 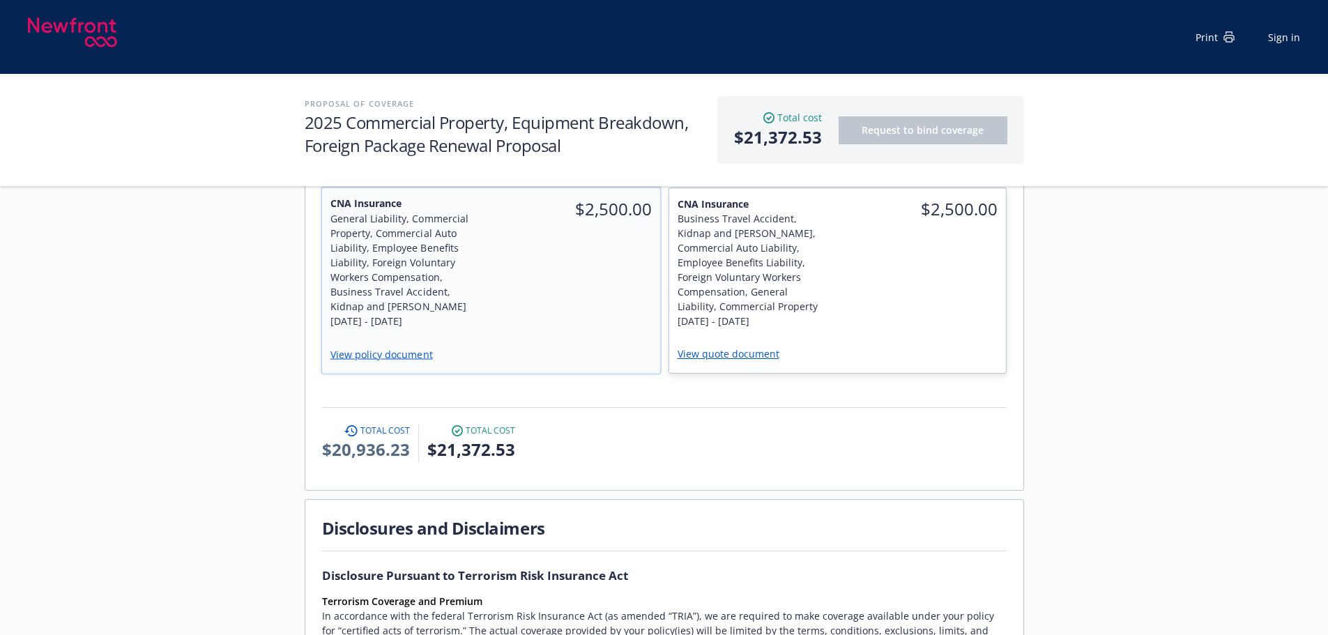 What do you see at coordinates (406, 263) in the screenshot?
I see `div: General Liability, Commercial Property, Commercial Auto Liability, Employee Benefits Liability, F...` at bounding box center [406, 263].